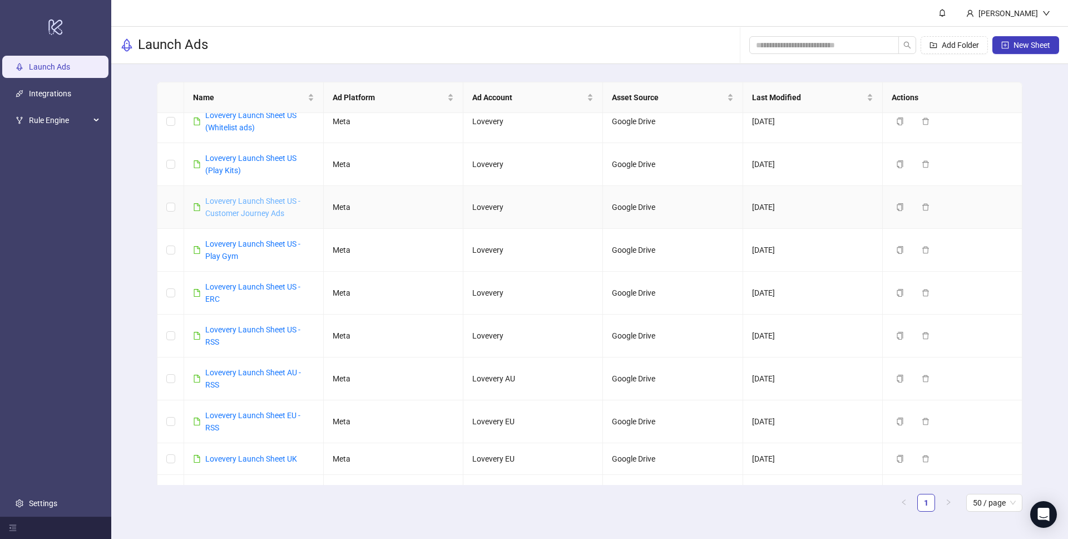 This screenshot has height=539, width=1068. I want to click on a: Lovevery Launch Sheet EU - RSS, so click(253, 421).